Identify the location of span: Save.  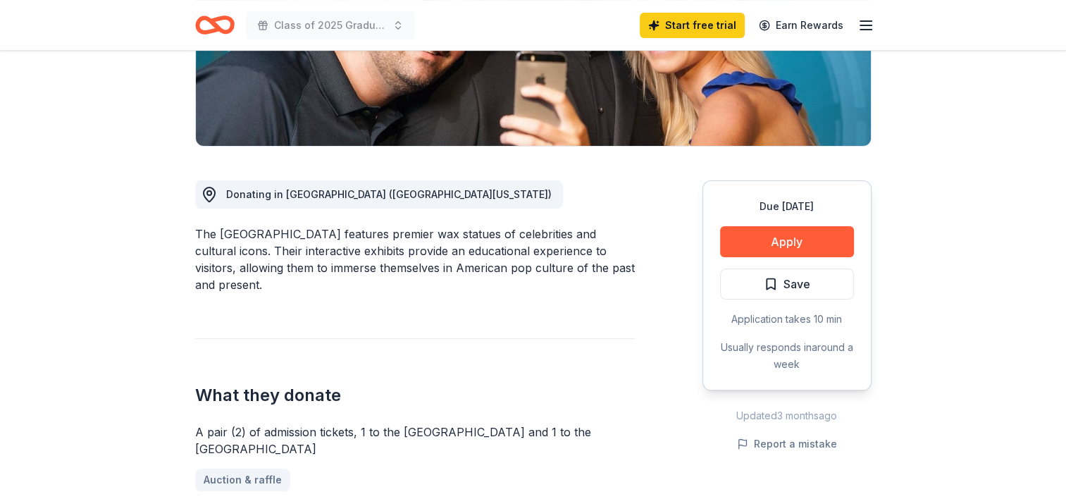
(797, 284).